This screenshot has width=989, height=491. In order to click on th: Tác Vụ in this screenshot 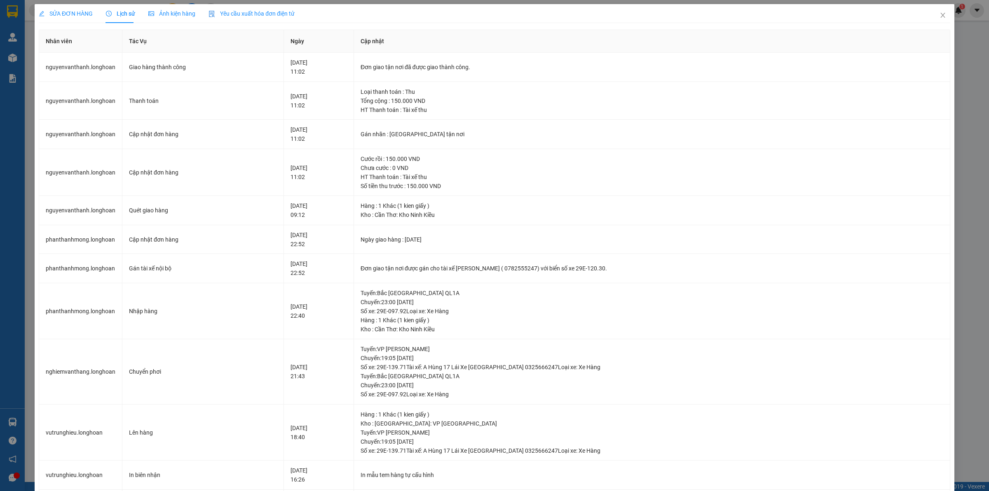, I will do `click(203, 41)`.